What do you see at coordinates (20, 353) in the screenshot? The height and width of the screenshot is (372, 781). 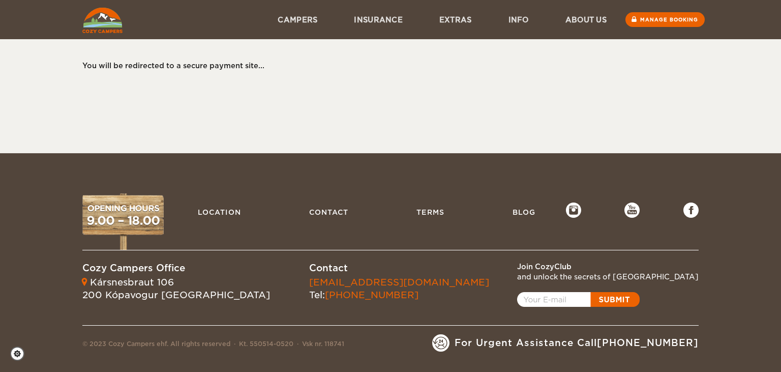 I see `a: Cookie settings` at bounding box center [20, 353].